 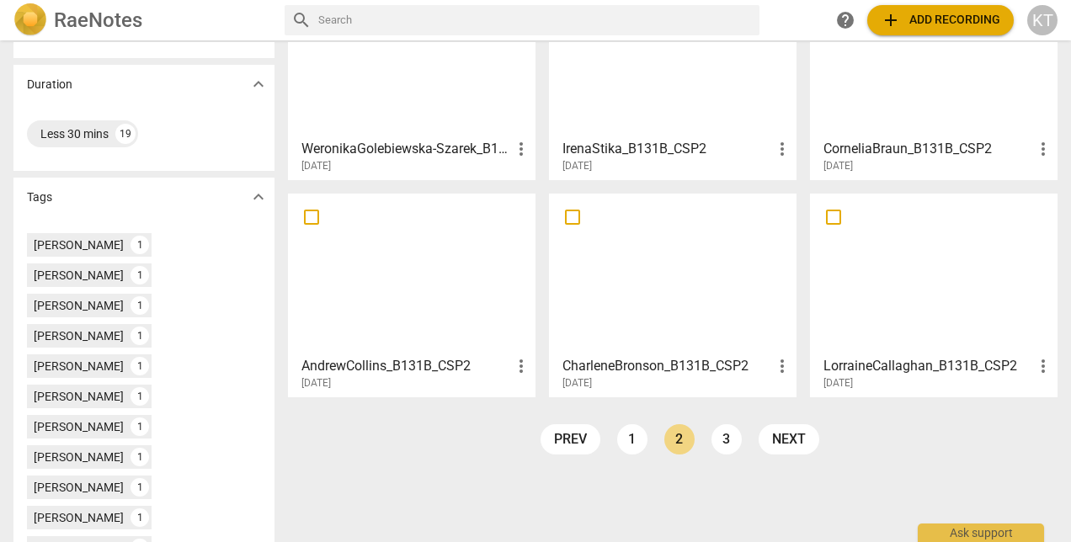 I want to click on a: prev, so click(x=570, y=440).